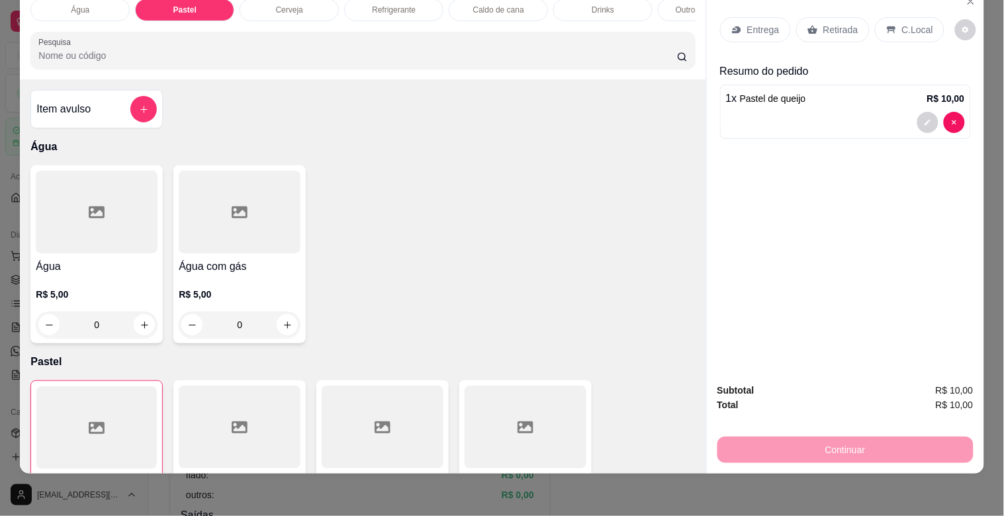 The image size is (1004, 516). I want to click on span: Pastel de queijo, so click(773, 99).